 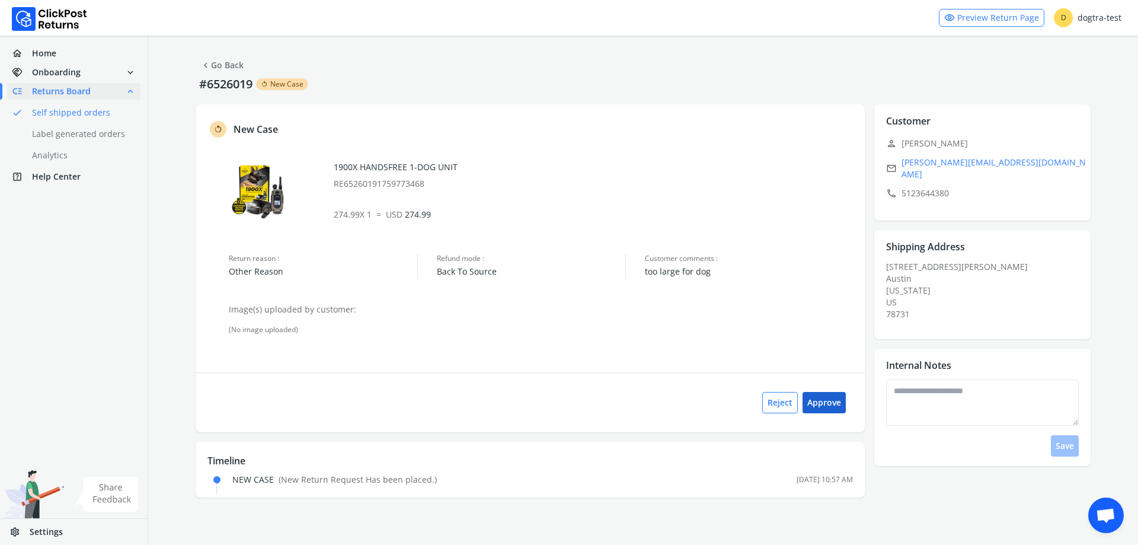 I want to click on span: Returns Board, so click(x=61, y=91).